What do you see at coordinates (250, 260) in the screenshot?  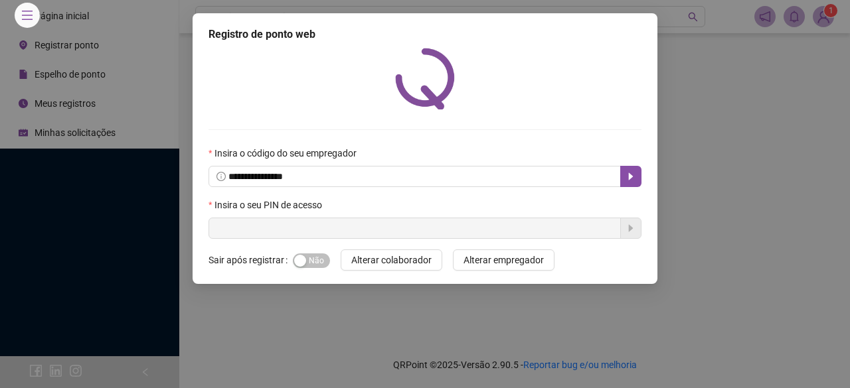 I see `label: Sair após registrar` at bounding box center [250, 260].